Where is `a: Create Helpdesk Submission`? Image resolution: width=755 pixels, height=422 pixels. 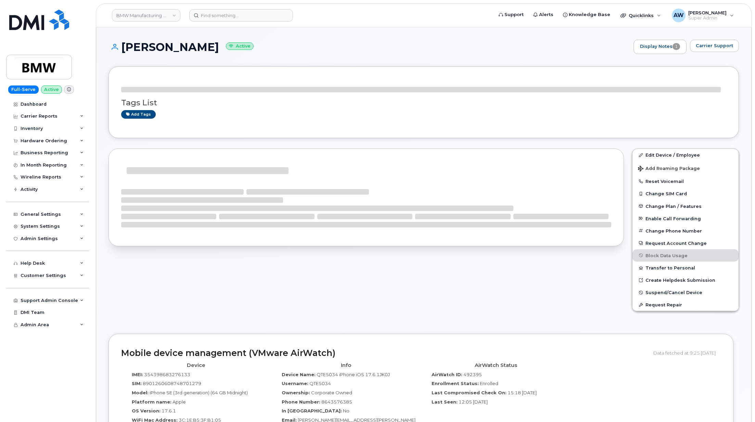 a: Create Helpdesk Submission is located at coordinates (686, 280).